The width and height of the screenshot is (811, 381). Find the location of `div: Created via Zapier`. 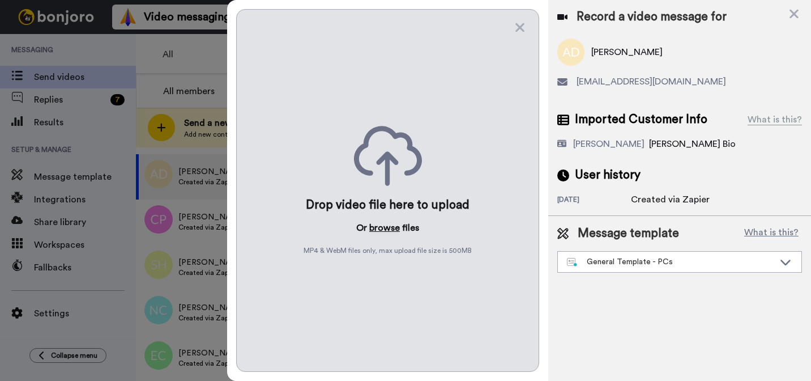

div: Created via Zapier is located at coordinates (670, 199).